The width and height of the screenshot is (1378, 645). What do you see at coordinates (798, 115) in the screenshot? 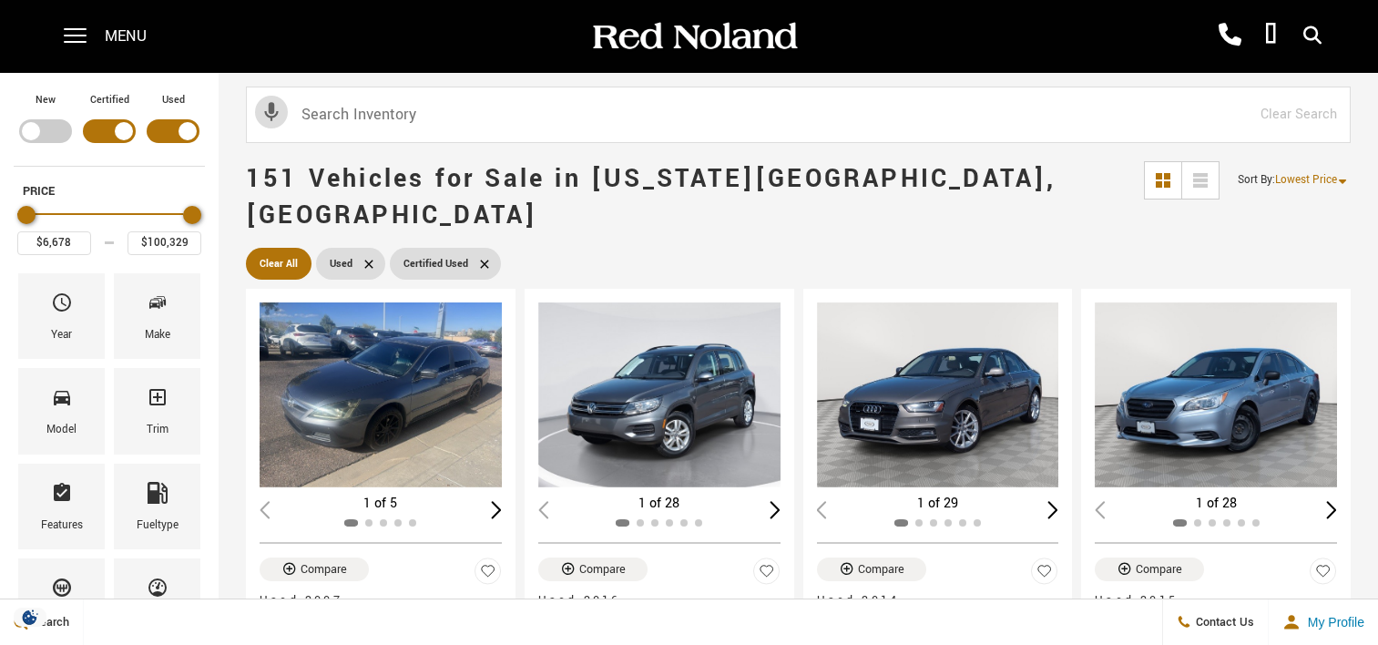
I see `input: Search Inventory` at bounding box center [798, 115].